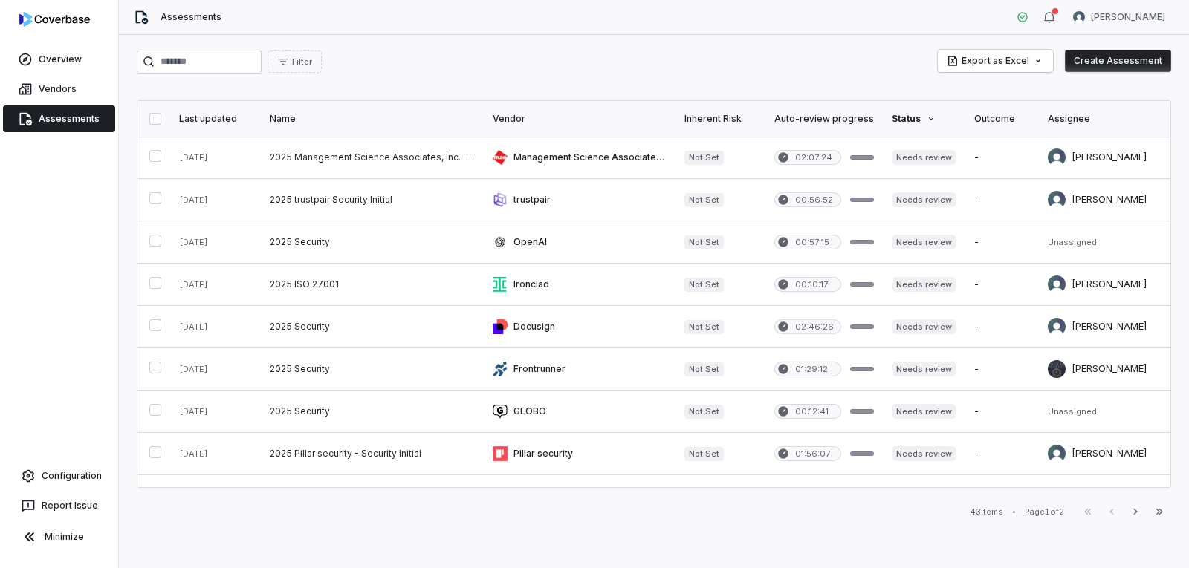 The width and height of the screenshot is (1189, 568). Describe the element at coordinates (1001, 119) in the screenshot. I see `div: Outcome` at that location.